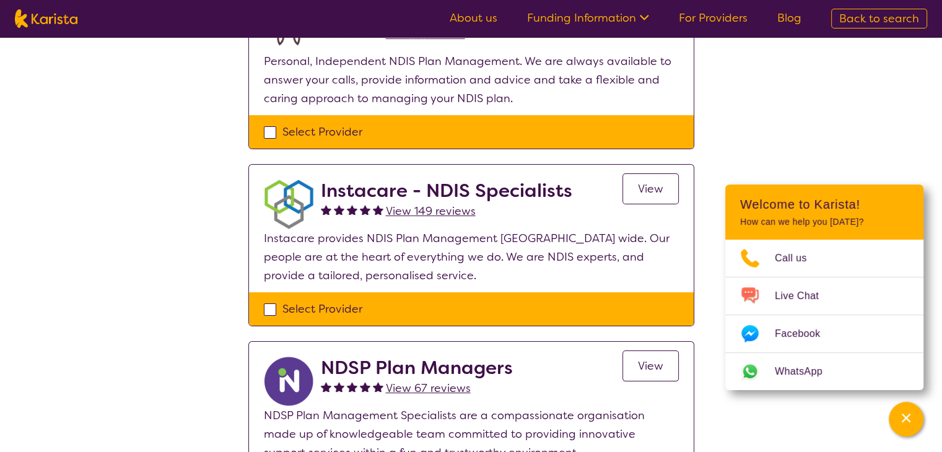  Describe the element at coordinates (431, 211) in the screenshot. I see `span: View 149 reviews` at that location.